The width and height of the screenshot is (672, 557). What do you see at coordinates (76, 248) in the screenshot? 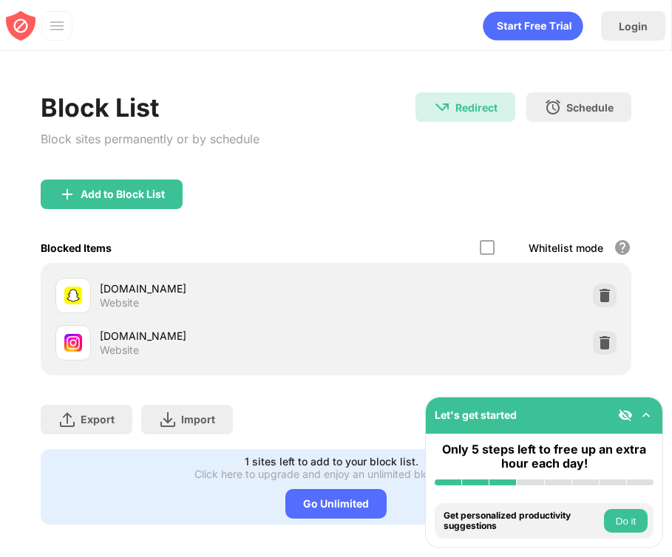
I see `div: Blocked Items` at bounding box center [76, 248].